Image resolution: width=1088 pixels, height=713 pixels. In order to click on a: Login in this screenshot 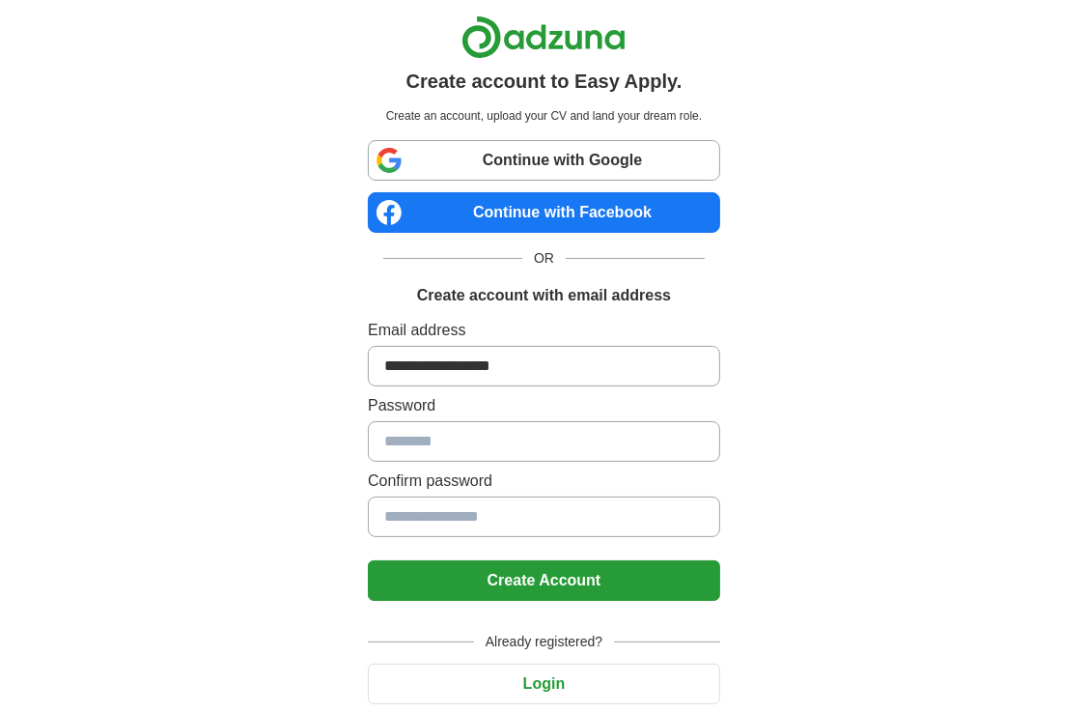, I will do `click(544, 683)`.